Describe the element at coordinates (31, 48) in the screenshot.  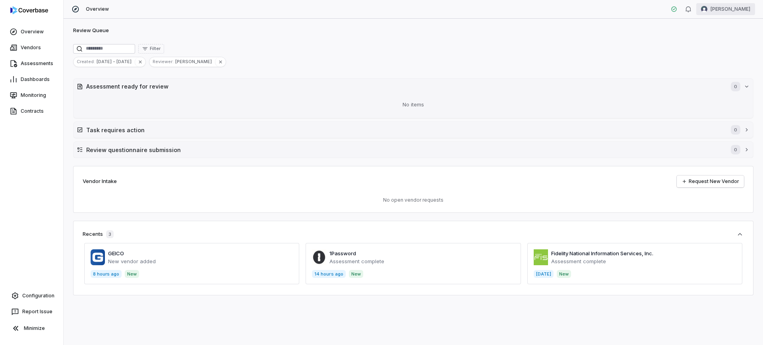
I see `a: Vendors` at that location.